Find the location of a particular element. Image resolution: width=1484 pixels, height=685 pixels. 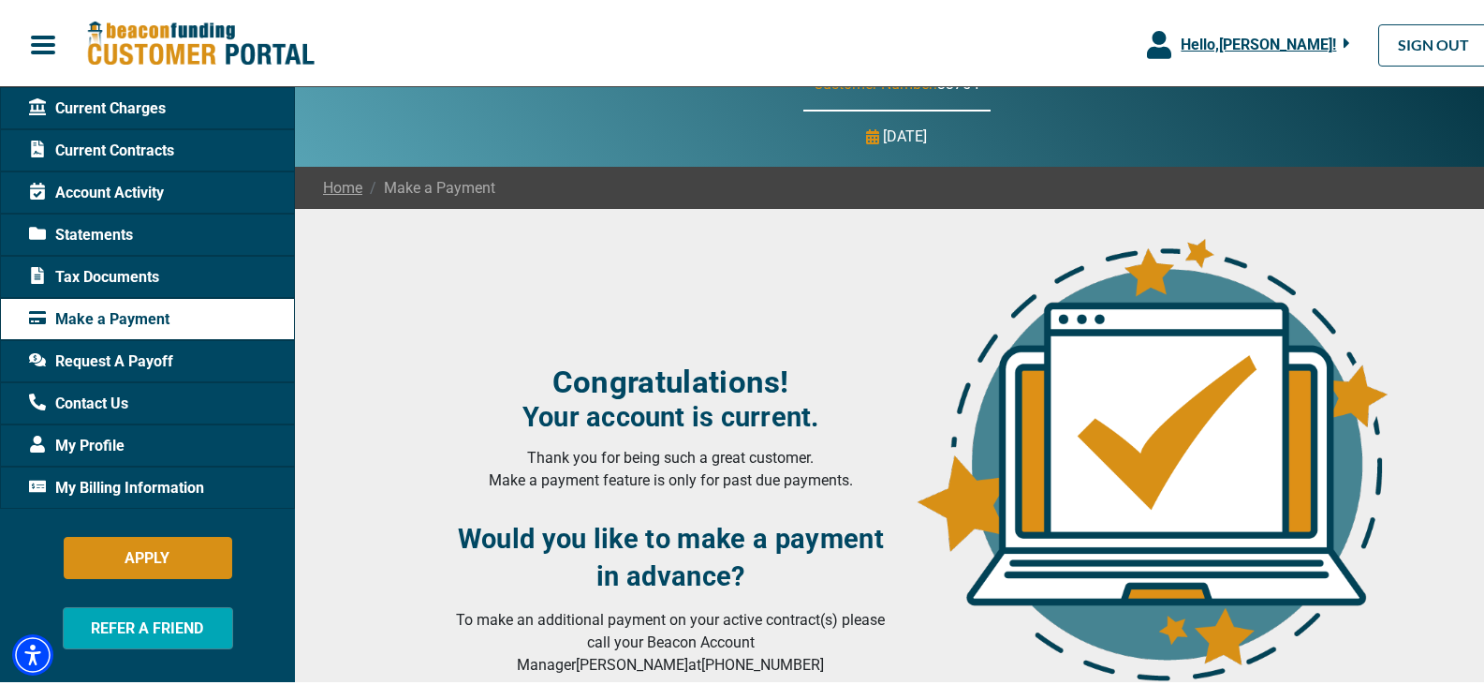

img: Beacon Funding Customer Portal Logo is located at coordinates (200, 41).